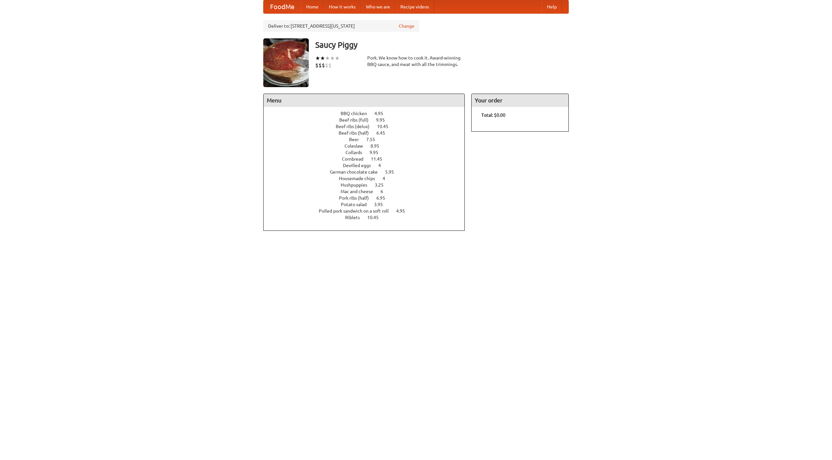  I want to click on a: Change, so click(407, 26).